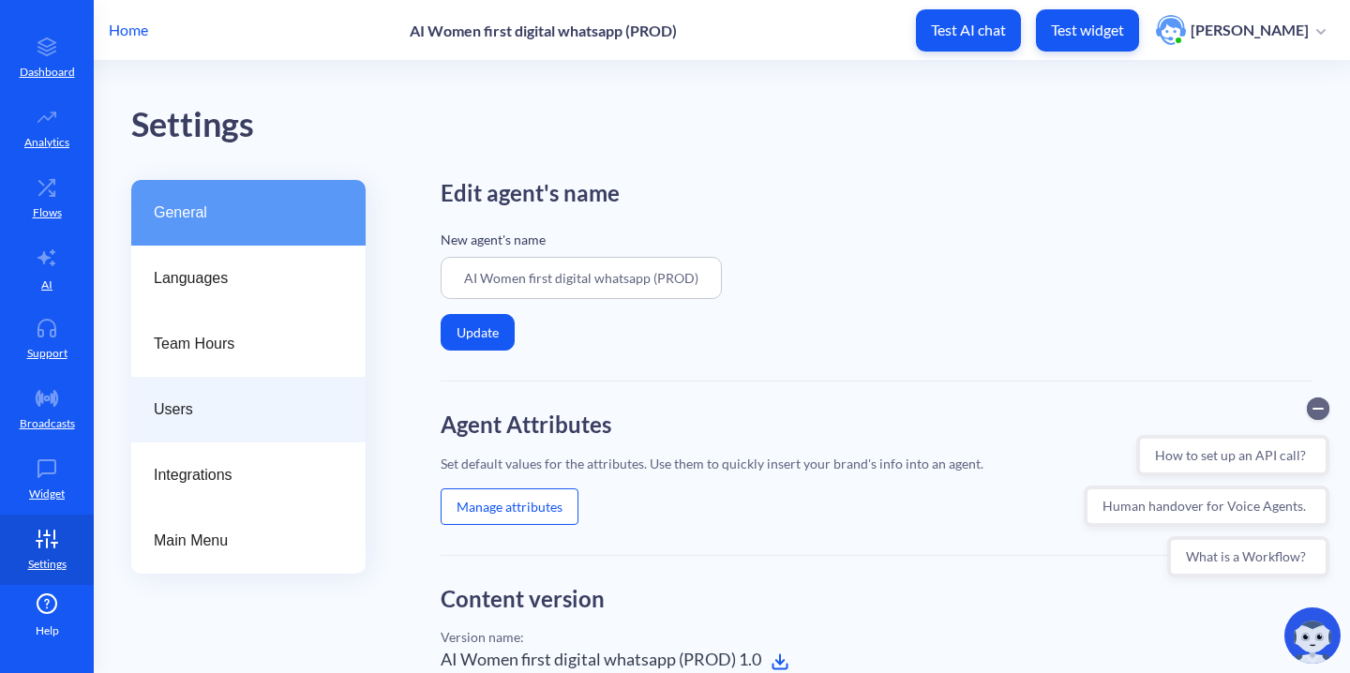 Image resolution: width=1350 pixels, height=673 pixels. What do you see at coordinates (876, 463) in the screenshot?
I see `div: Set default values for the attributes. Use them to quickly insert your brand's info into an agent.` at bounding box center [876, 463].